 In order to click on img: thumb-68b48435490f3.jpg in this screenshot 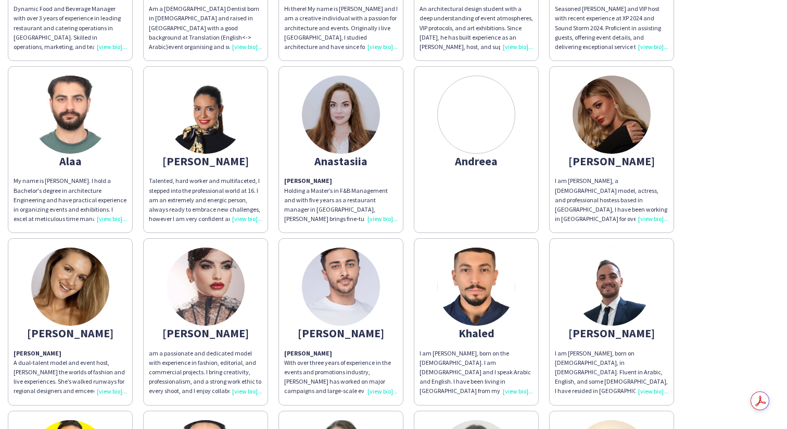, I will do `click(70, 115)`.